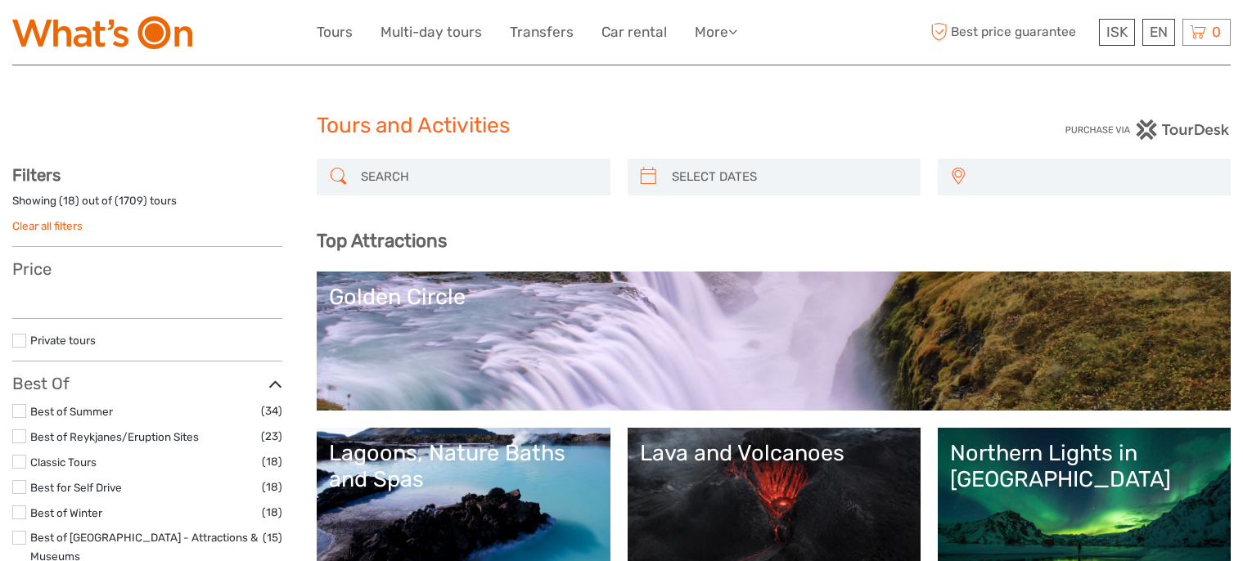  What do you see at coordinates (463, 466) in the screenshot?
I see `div: Lagoons, Nature Baths and Spas` at bounding box center [463, 466].